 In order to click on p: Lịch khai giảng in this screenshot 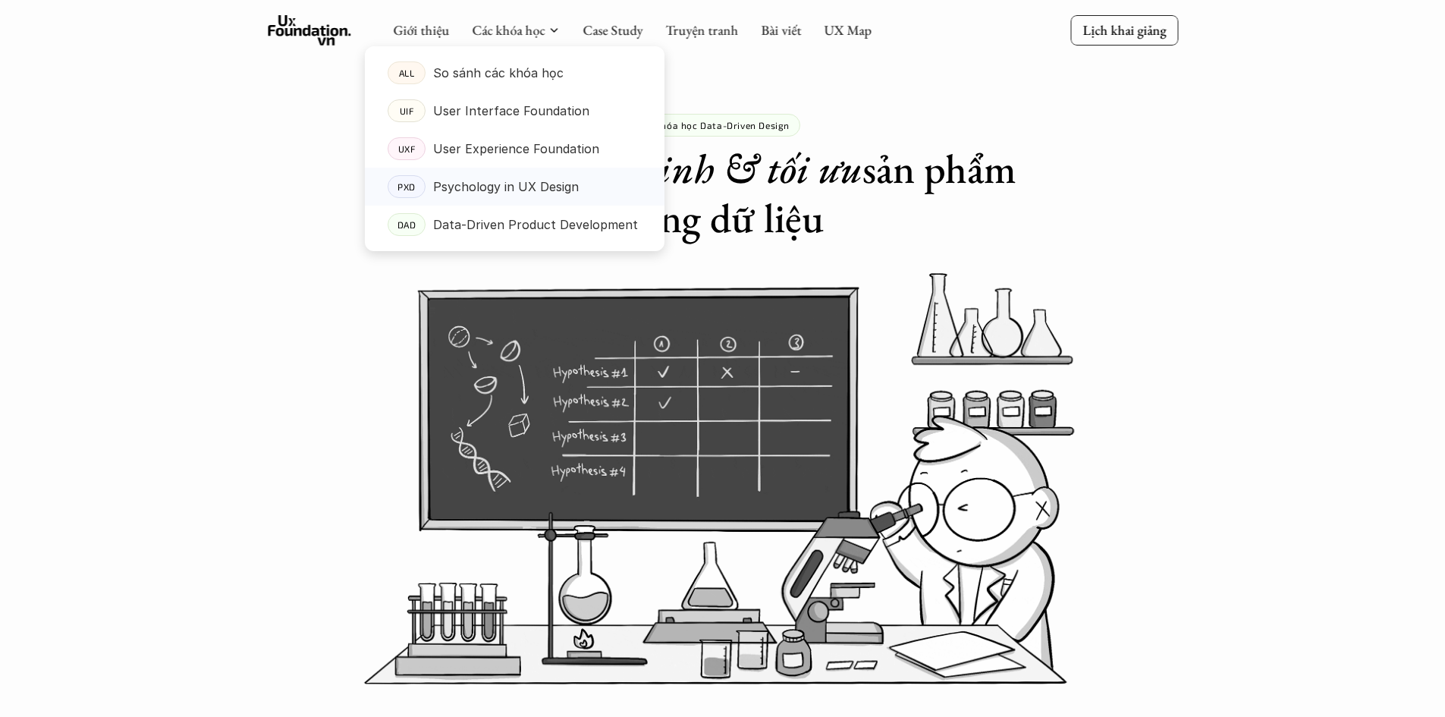, I will do `click(1124, 30)`.